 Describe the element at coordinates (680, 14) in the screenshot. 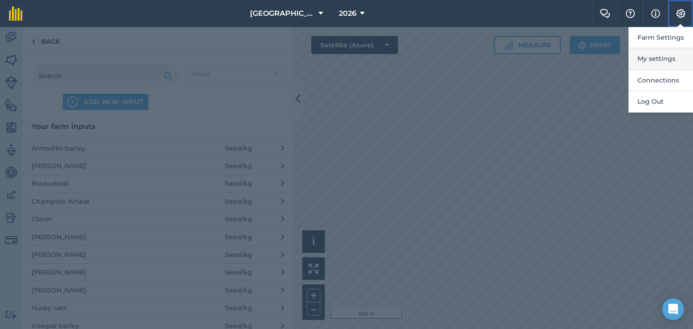

I see `img: A cog icon` at that location.